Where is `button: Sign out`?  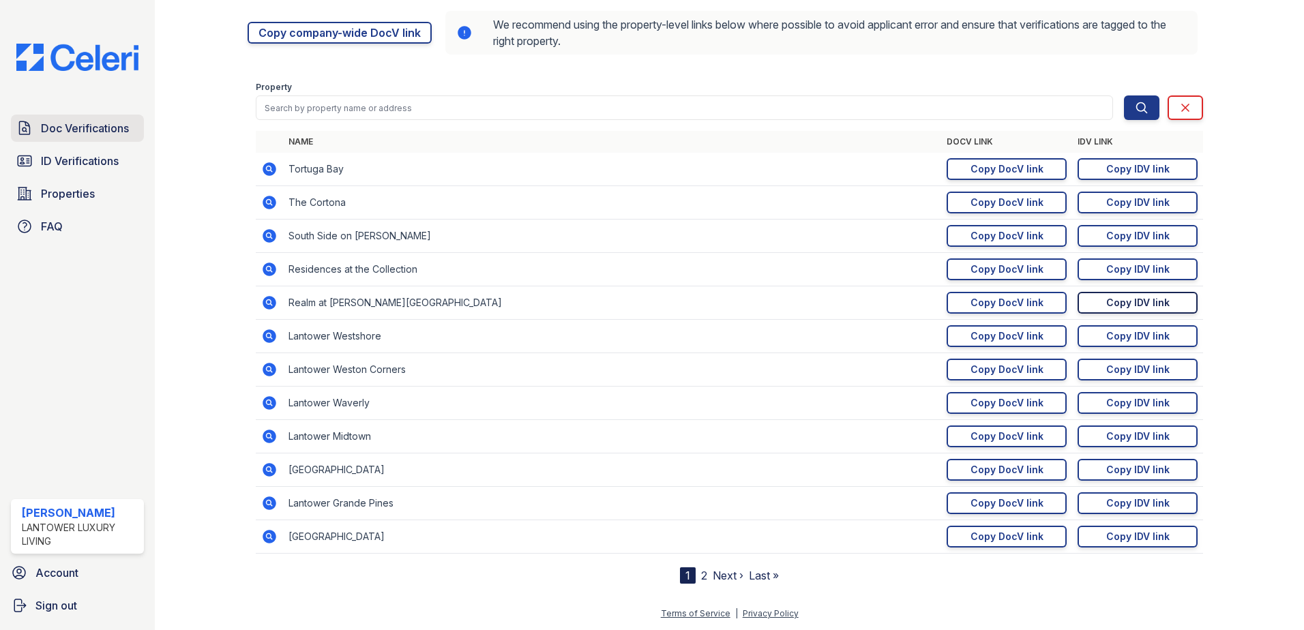 button: Sign out is located at coordinates (77, 605).